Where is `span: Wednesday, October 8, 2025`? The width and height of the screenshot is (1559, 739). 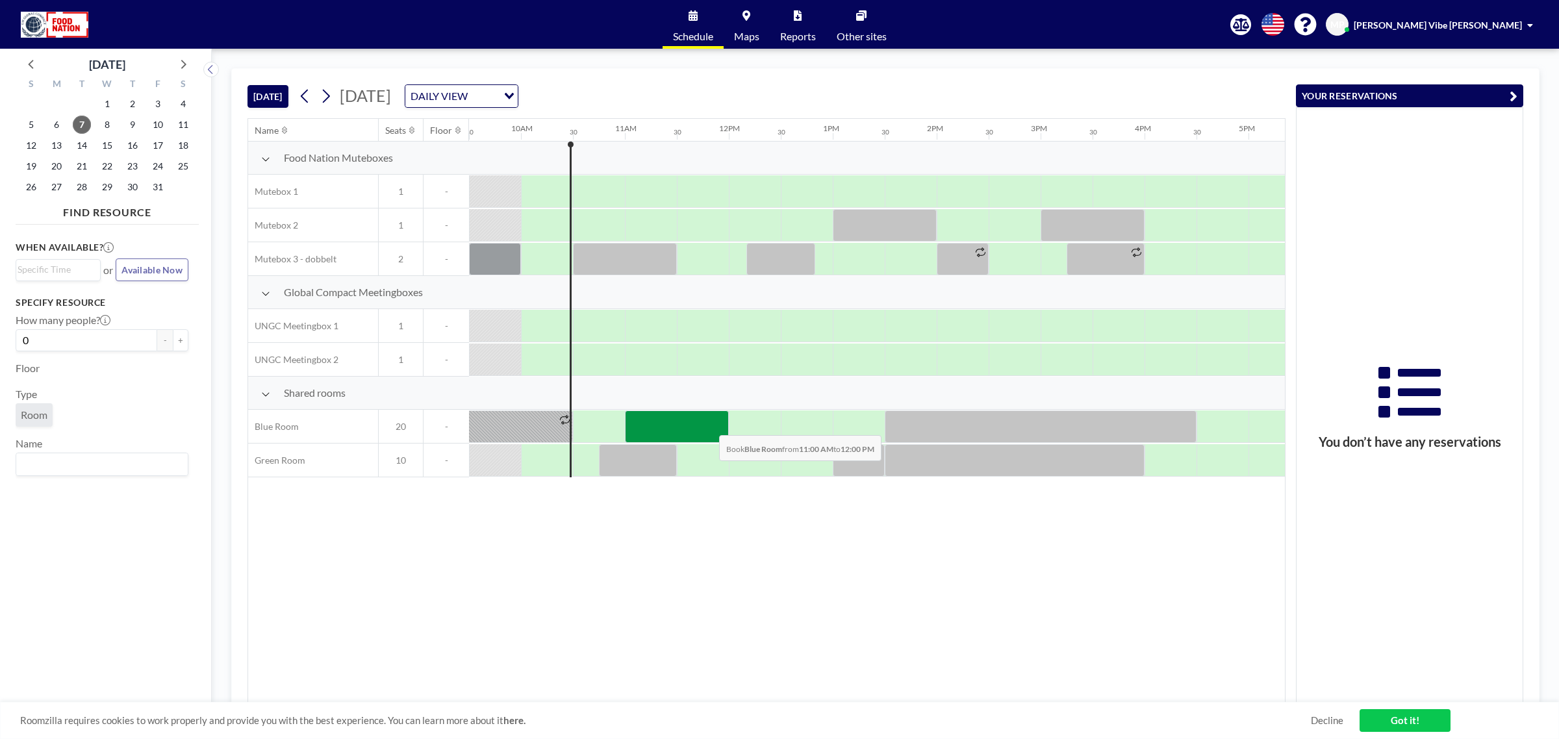
span: Wednesday, October 8, 2025 is located at coordinates (107, 125).